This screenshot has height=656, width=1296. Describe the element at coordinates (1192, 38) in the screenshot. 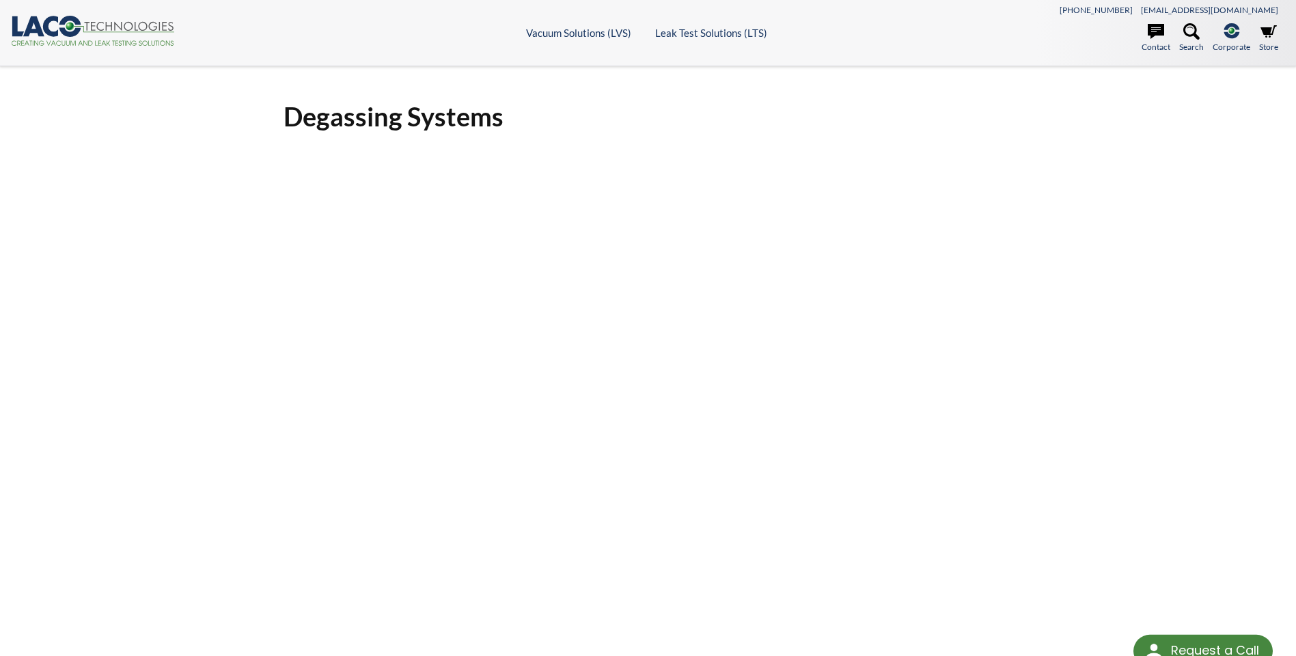

I see `a: Search` at that location.